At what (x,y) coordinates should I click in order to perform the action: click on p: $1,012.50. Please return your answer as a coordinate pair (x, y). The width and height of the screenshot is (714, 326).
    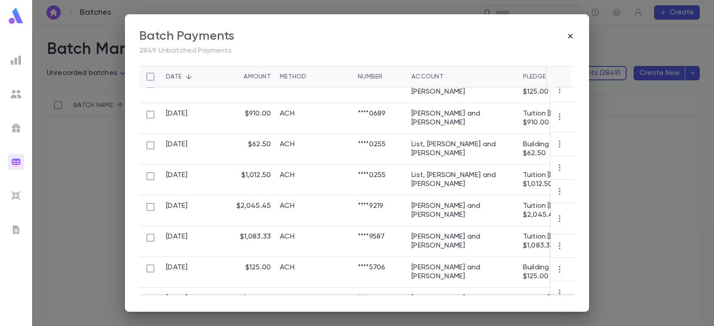
    Looking at the image, I should click on (256, 175).